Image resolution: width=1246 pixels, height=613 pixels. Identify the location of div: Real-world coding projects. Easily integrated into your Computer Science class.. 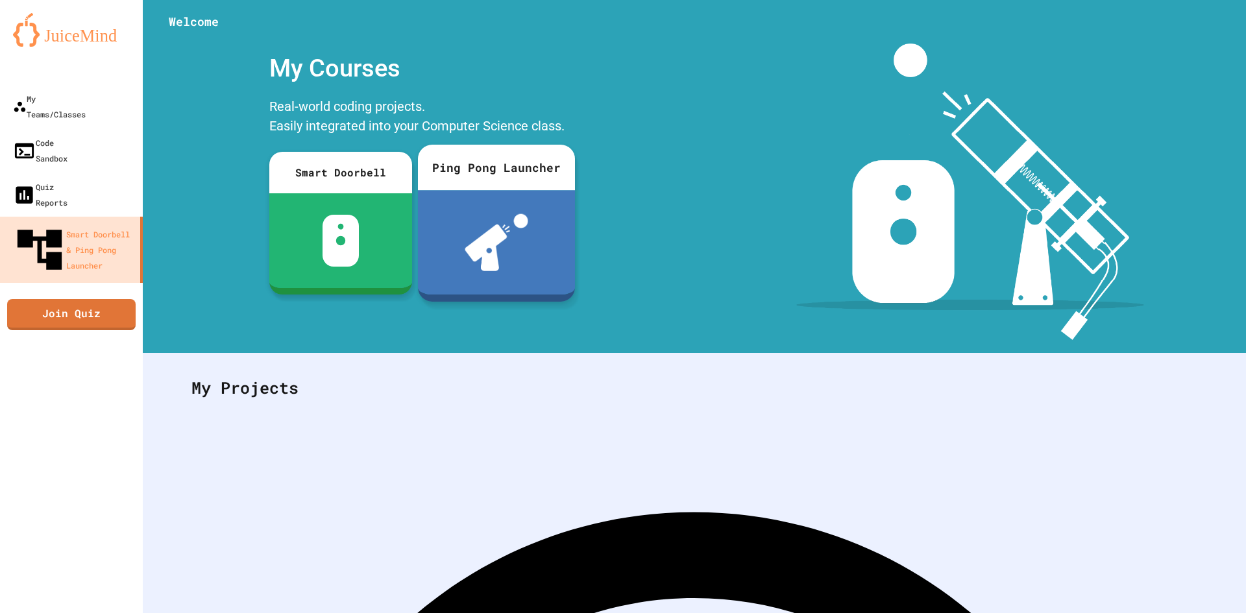
(418, 117).